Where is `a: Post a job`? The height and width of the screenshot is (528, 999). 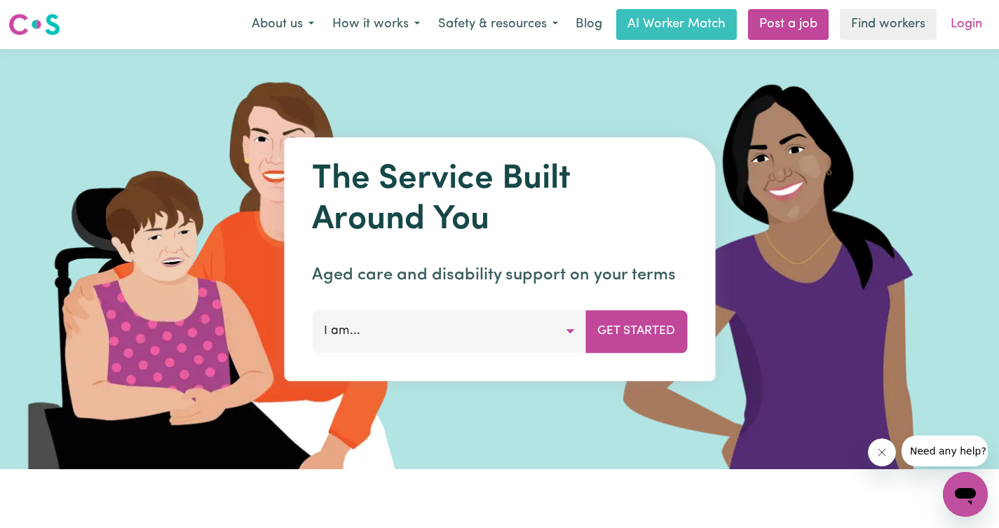
a: Post a job is located at coordinates (788, 25).